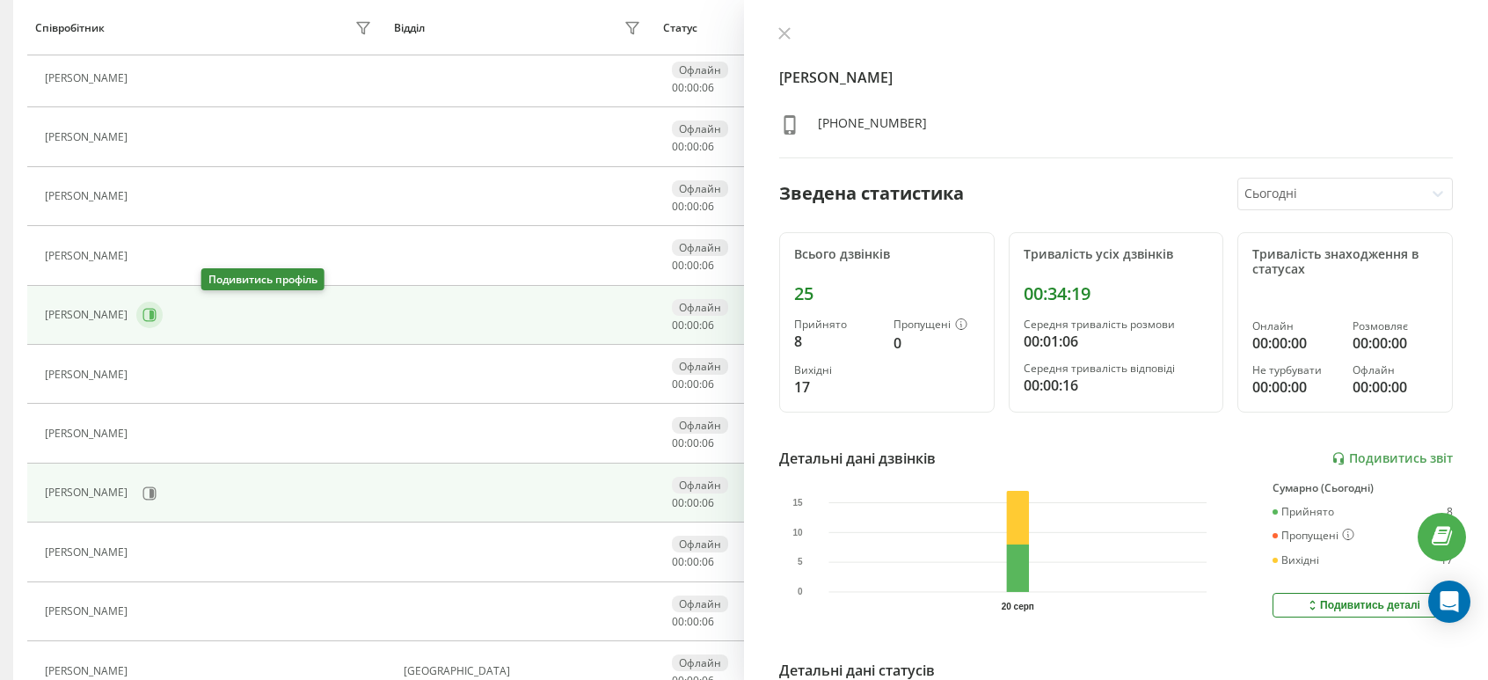 This screenshot has width=1488, height=680. Describe the element at coordinates (69, 28) in the screenshot. I see `div: Співробітник` at that location.